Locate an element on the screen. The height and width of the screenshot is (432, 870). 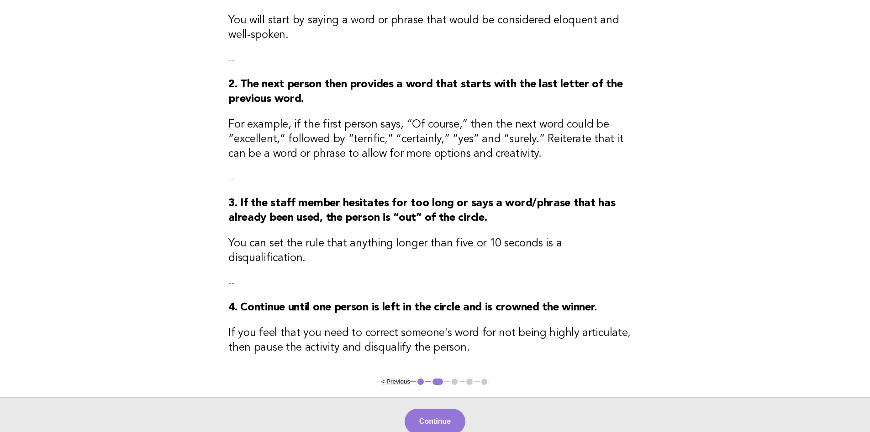
strong: 4. Continue until one person is left in the circle and is crowned the winner. is located at coordinates (413, 307).